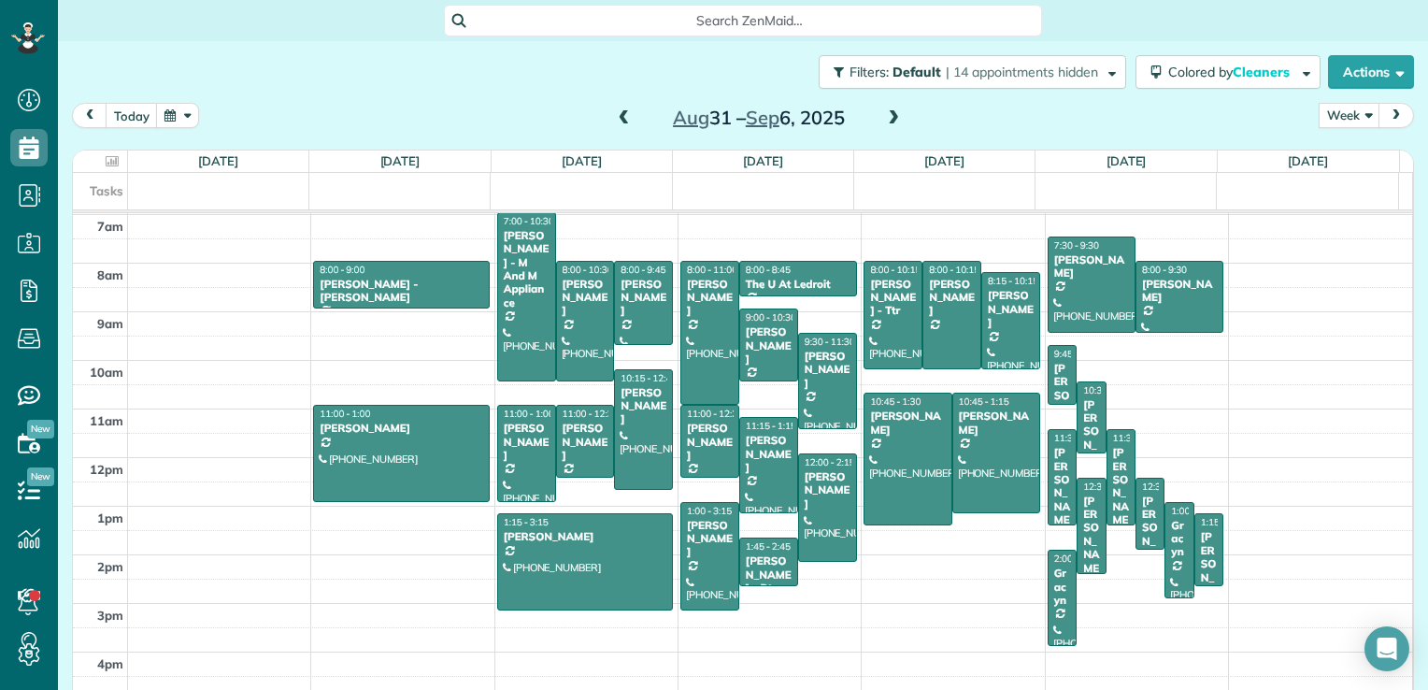 This screenshot has width=1428, height=690. What do you see at coordinates (1397, 115) in the screenshot?
I see `button: next` at bounding box center [1397, 115].